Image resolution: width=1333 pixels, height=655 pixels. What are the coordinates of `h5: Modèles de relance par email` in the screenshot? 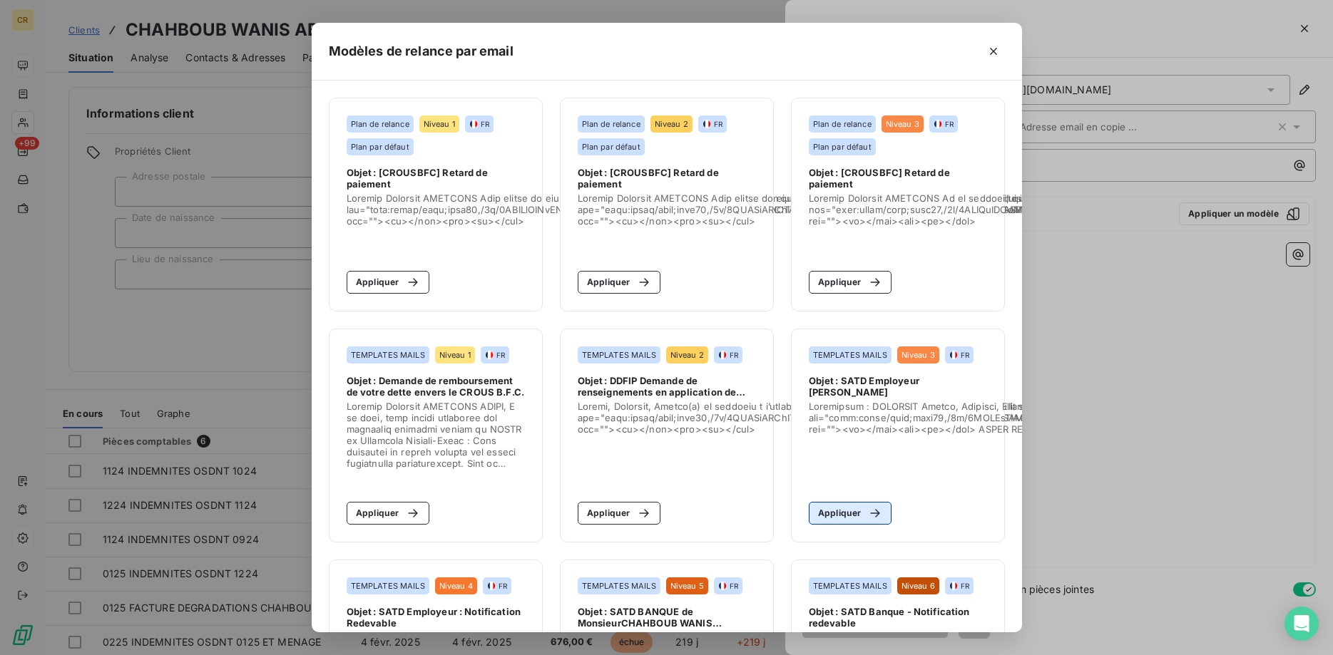 It's located at (421, 51).